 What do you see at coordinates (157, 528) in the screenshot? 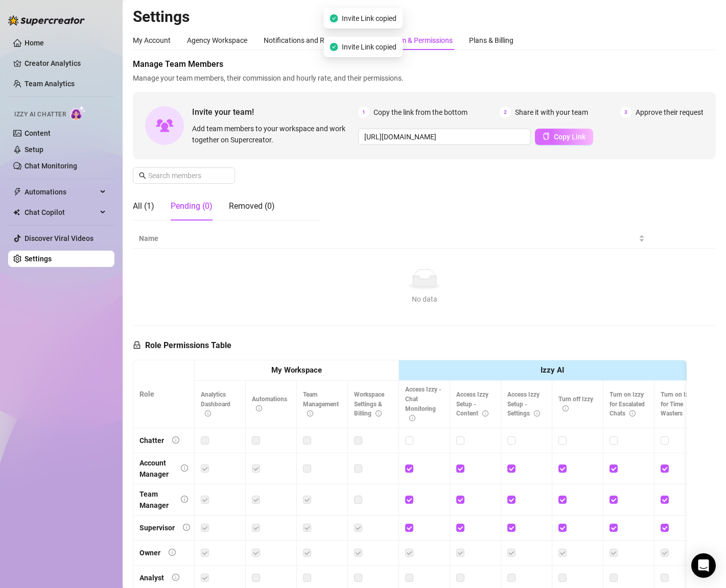
I see `div: Supervisor` at bounding box center [157, 528].